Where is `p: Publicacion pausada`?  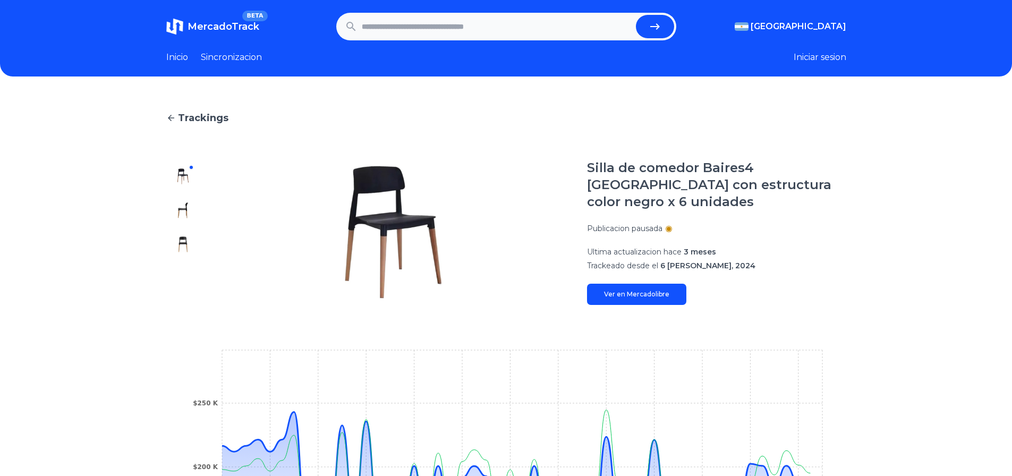
p: Publicacion pausada is located at coordinates (625, 228).